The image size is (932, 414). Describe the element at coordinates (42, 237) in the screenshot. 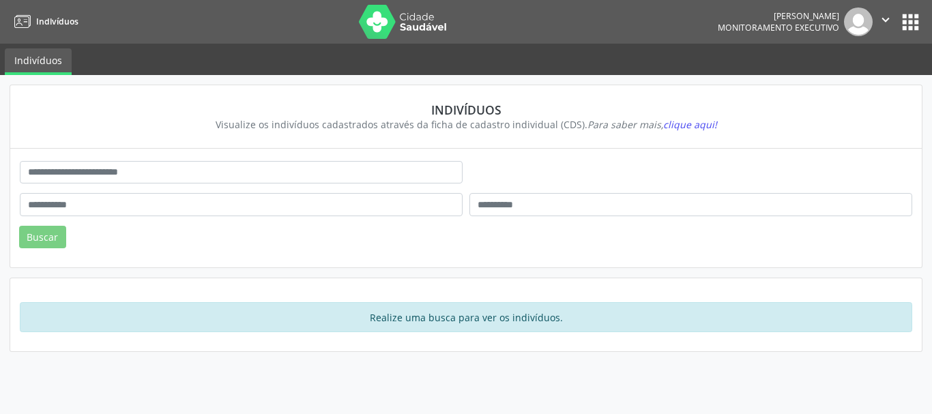

I see `button: Buscar` at that location.